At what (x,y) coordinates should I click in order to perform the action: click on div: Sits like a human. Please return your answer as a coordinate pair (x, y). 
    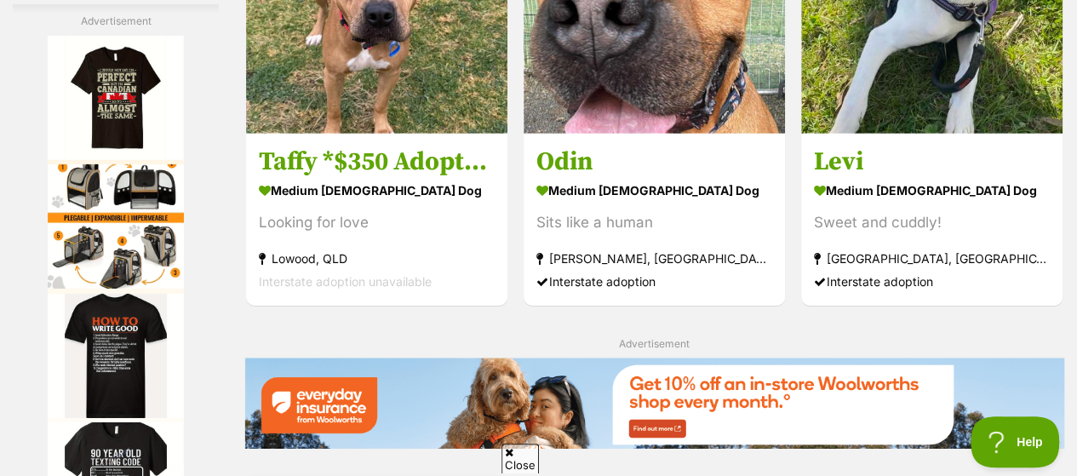
    Looking at the image, I should click on (654, 223).